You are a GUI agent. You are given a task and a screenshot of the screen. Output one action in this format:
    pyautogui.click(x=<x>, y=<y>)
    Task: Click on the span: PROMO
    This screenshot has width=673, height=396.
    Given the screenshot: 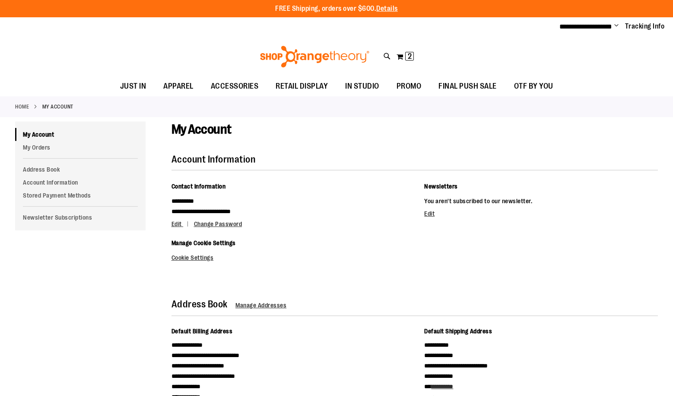 What is the action you would take?
    pyautogui.click(x=409, y=86)
    